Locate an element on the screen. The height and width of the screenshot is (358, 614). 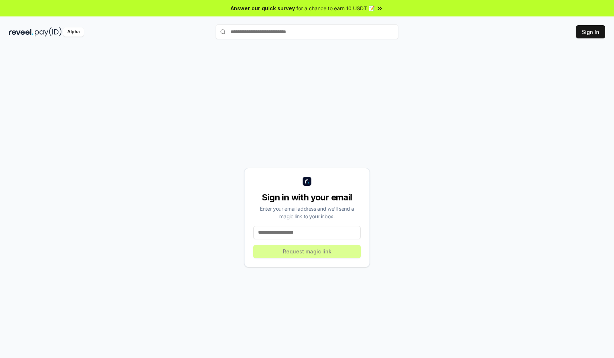
img: logo_small is located at coordinates (307, 181).